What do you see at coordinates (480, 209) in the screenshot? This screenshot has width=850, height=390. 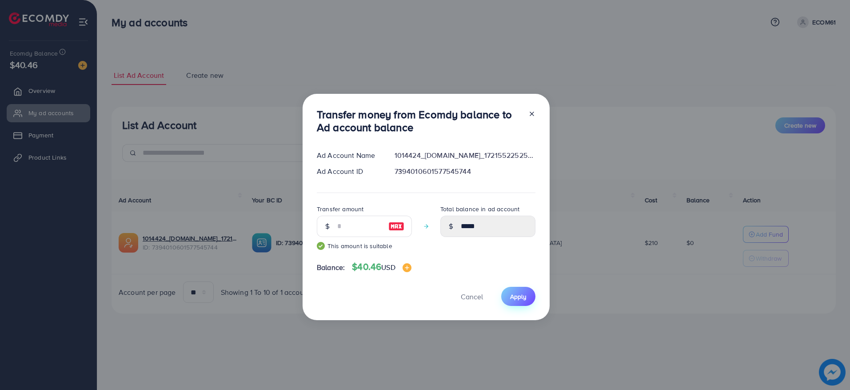 I see `label: Total balance in ad account` at bounding box center [480, 209].